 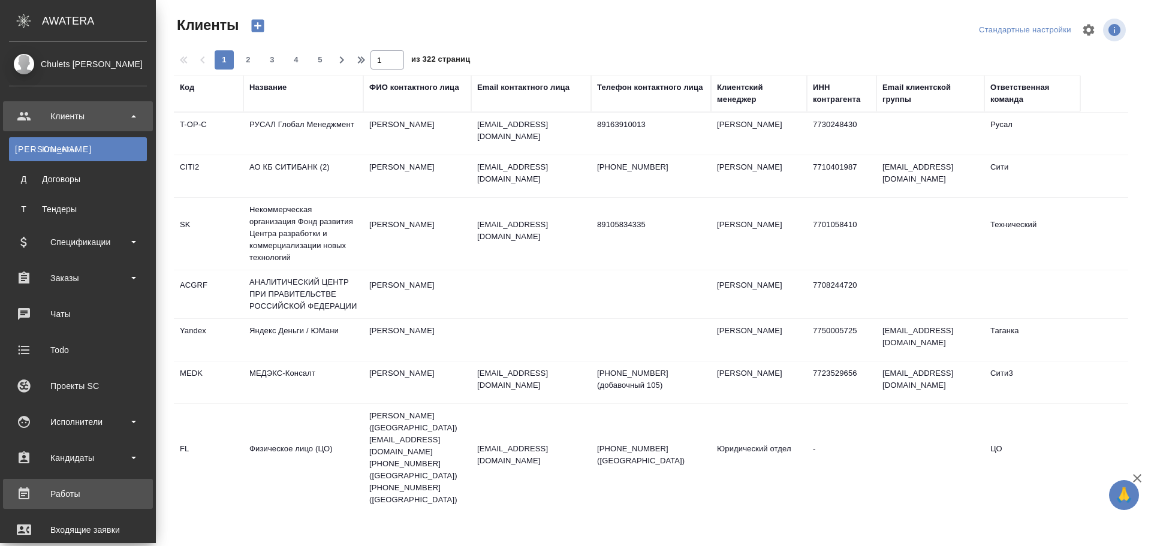 What do you see at coordinates (303, 383) in the screenshot?
I see `td: МЕДЭКС-Консалт` at bounding box center [303, 383].